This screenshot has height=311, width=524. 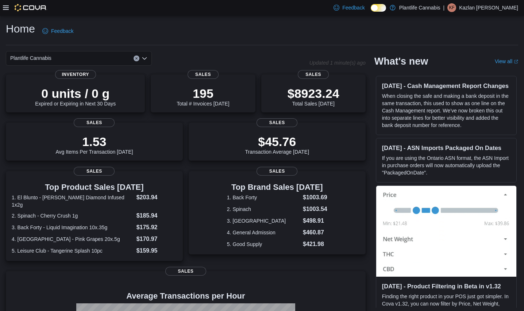 I want to click on span: Inventory, so click(x=76, y=74).